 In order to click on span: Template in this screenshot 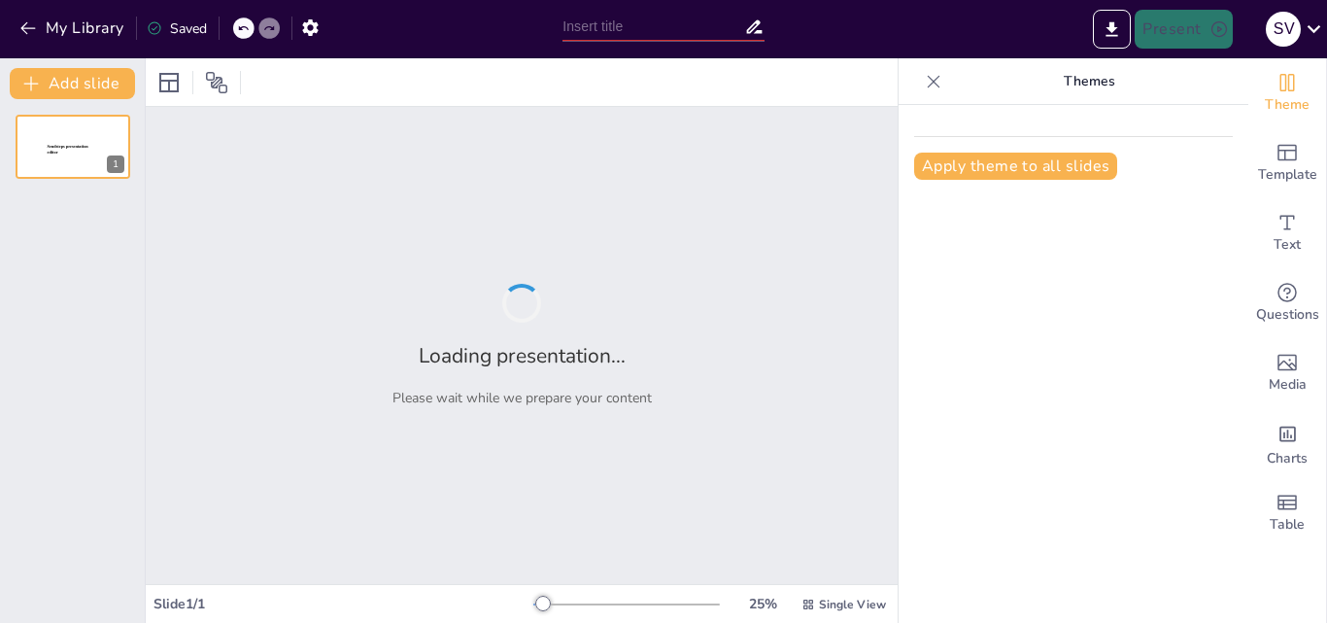, I will do `click(1287, 175)`.